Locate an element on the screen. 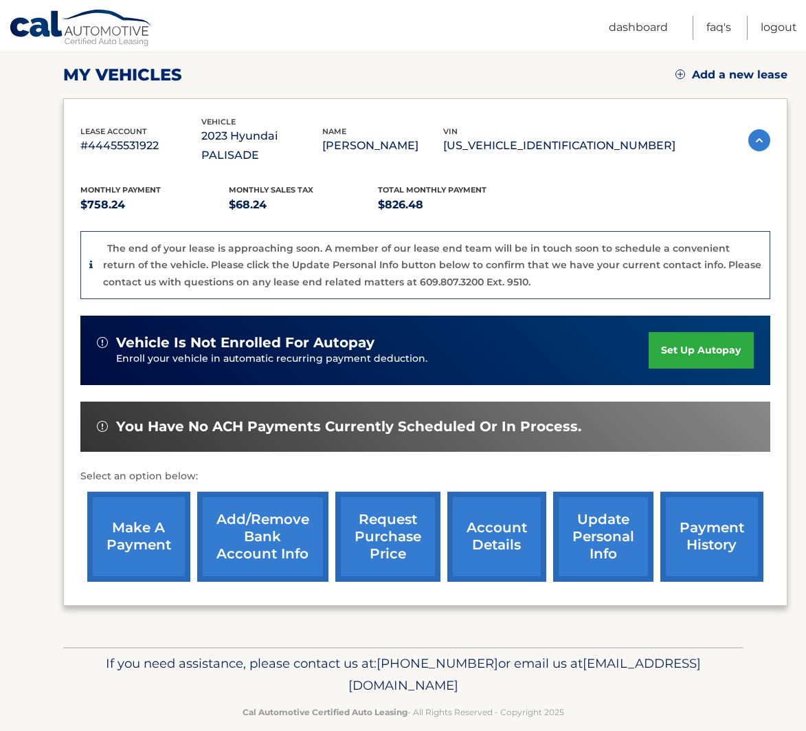 This screenshot has width=806, height=731. span: vehicle is not enrolled for autopay is located at coordinates (245, 342).